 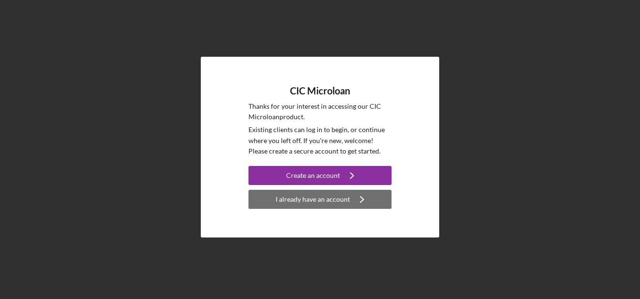 What do you see at coordinates (320, 199) in the screenshot?
I see `button: I already have an account` at bounding box center [320, 199].